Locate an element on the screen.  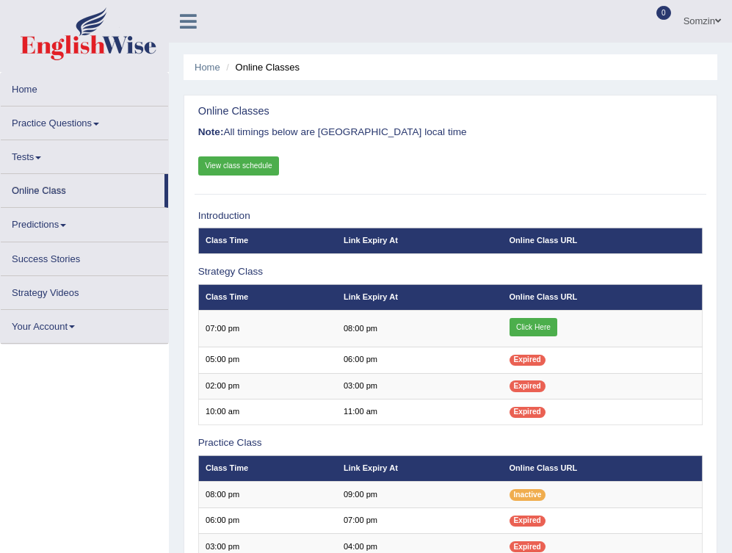
td: 03:00 pm is located at coordinates (420, 385).